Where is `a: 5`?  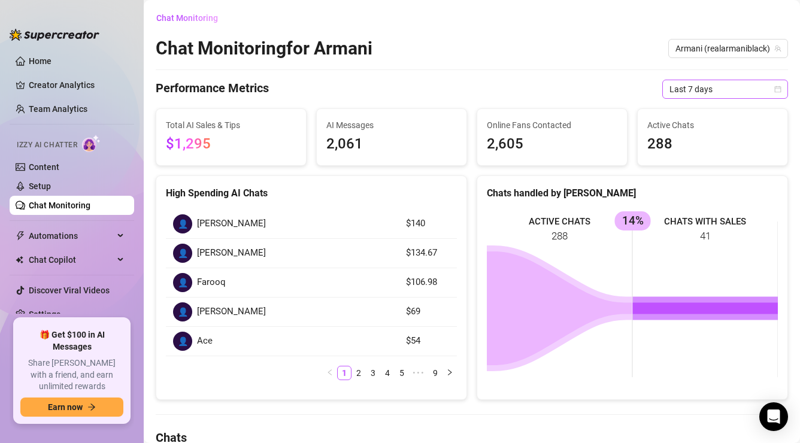
a: 5 is located at coordinates (402, 373).